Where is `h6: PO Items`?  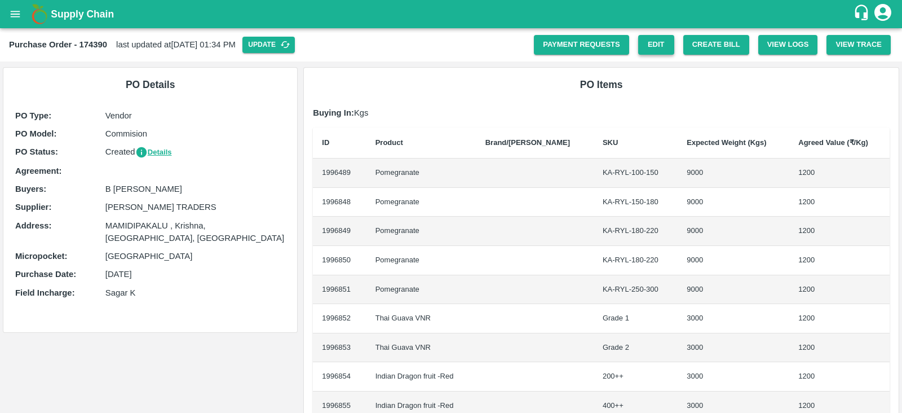 h6: PO Items is located at coordinates (601, 85).